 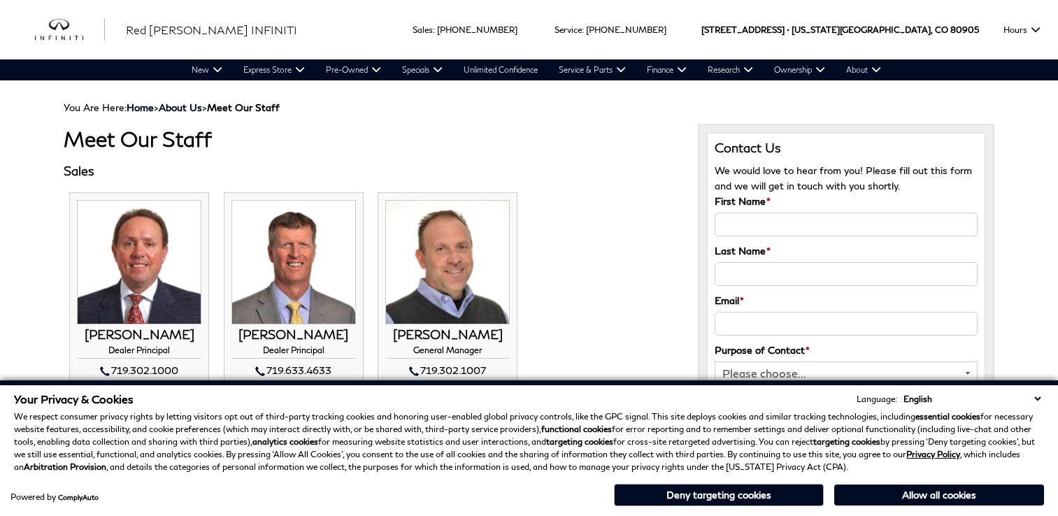 I want to click on a: Research, so click(x=730, y=70).